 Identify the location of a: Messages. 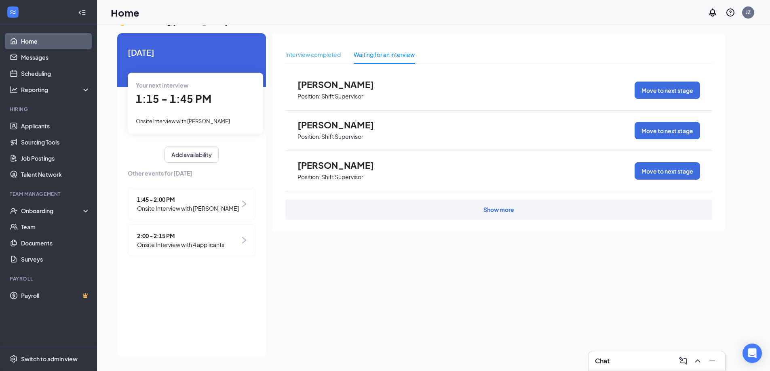
(55, 57).